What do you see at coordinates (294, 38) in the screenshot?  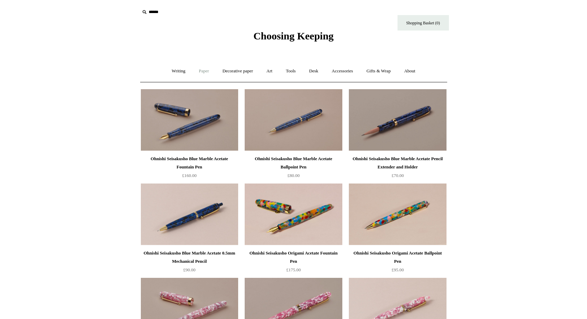 I see `a: Choosing Keeping` at bounding box center [294, 38].